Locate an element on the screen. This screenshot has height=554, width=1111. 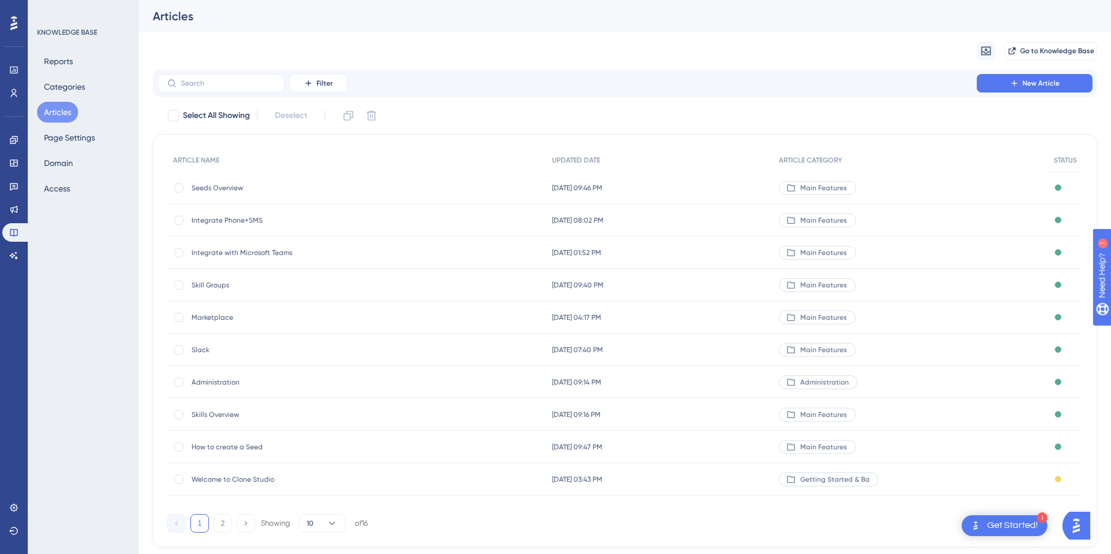
span: Marketplace is located at coordinates (284, 318).